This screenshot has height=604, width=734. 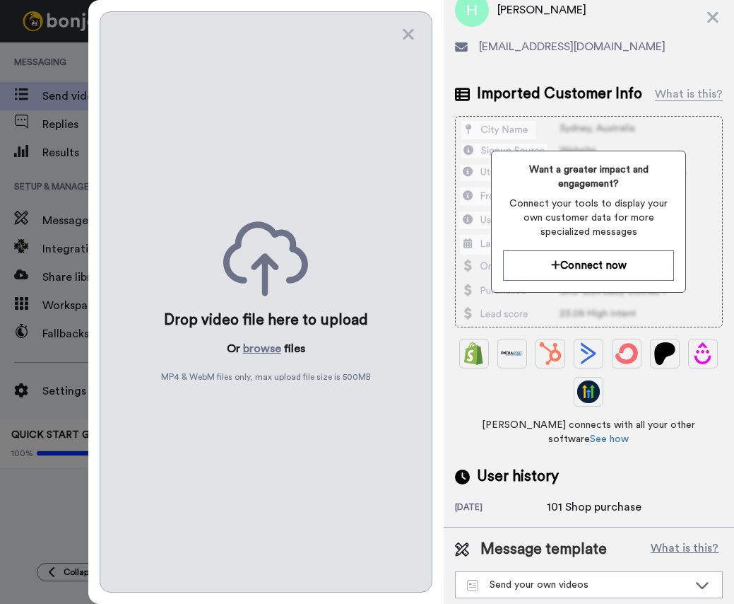 What do you see at coordinates (589, 218) in the screenshot?
I see `span: Connect your tools to display your own customer data for more specialized messages` at bounding box center [589, 218].